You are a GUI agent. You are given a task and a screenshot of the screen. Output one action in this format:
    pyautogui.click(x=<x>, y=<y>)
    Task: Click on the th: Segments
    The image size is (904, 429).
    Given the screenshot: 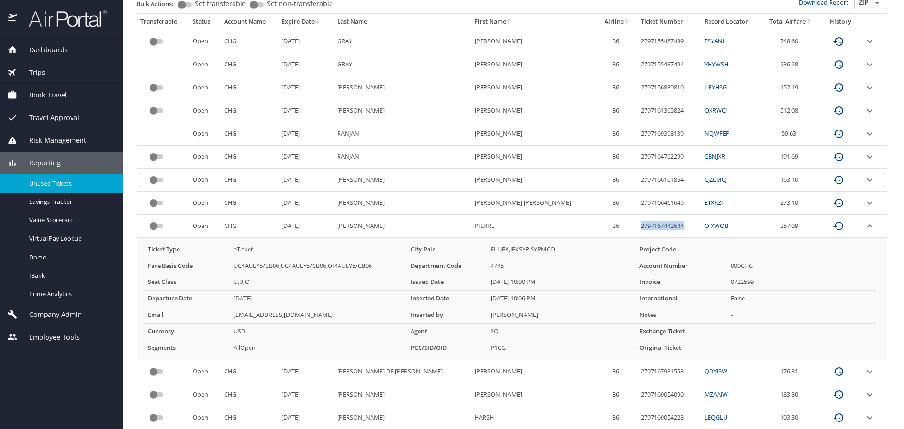 What is the action you would take?
    pyautogui.click(x=187, y=348)
    